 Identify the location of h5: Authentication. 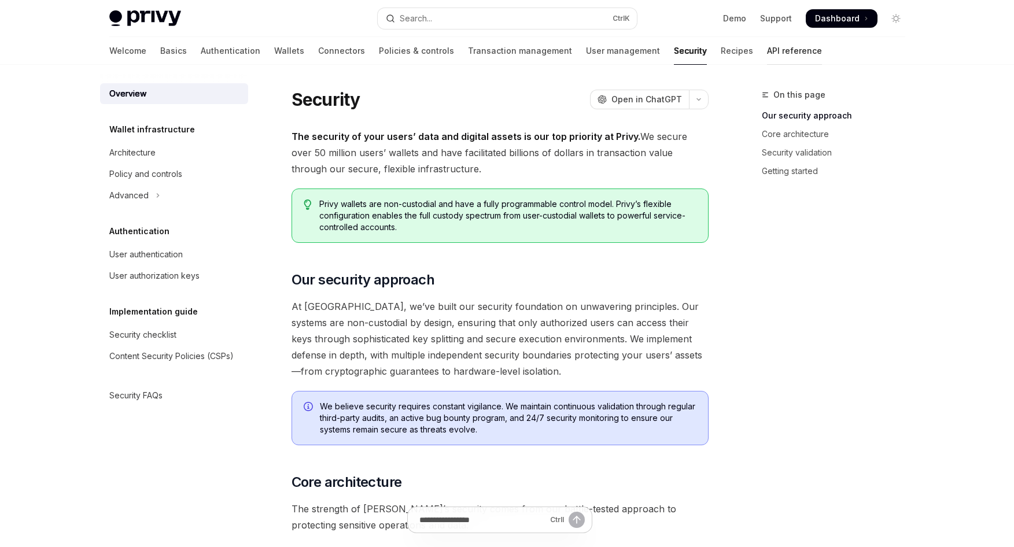
(139, 231).